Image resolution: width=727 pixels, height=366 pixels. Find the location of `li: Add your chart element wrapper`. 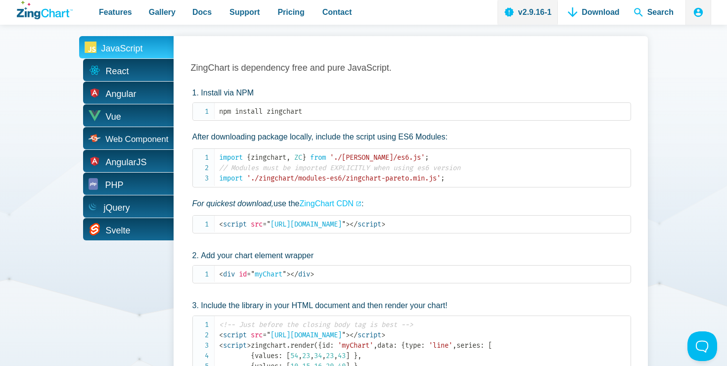

li: Add your chart element wrapper is located at coordinates (411, 267).